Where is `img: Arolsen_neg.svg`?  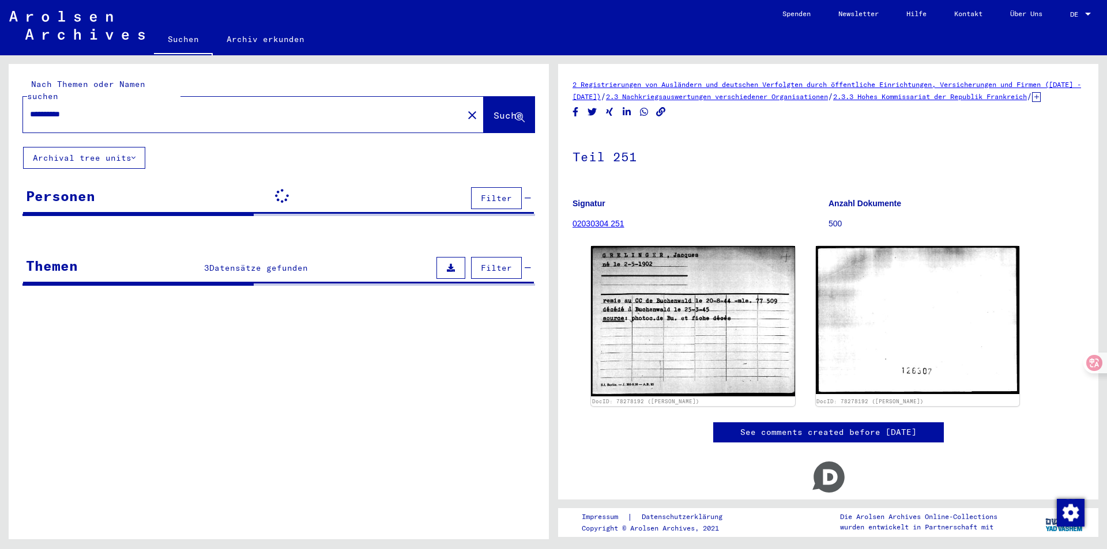 img: Arolsen_neg.svg is located at coordinates (77, 25).